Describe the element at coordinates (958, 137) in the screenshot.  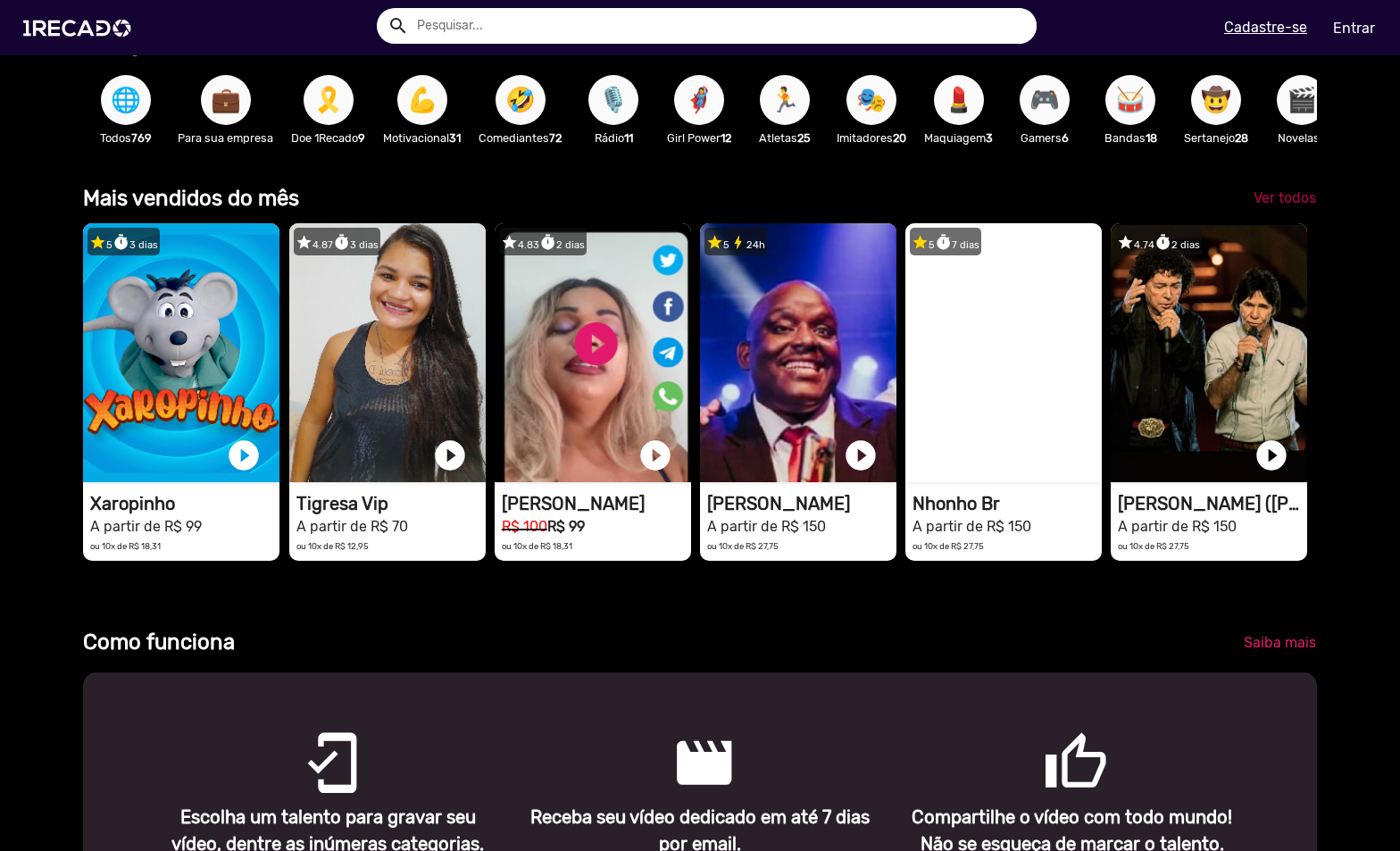
I see `p: Maquiagem` at that location.